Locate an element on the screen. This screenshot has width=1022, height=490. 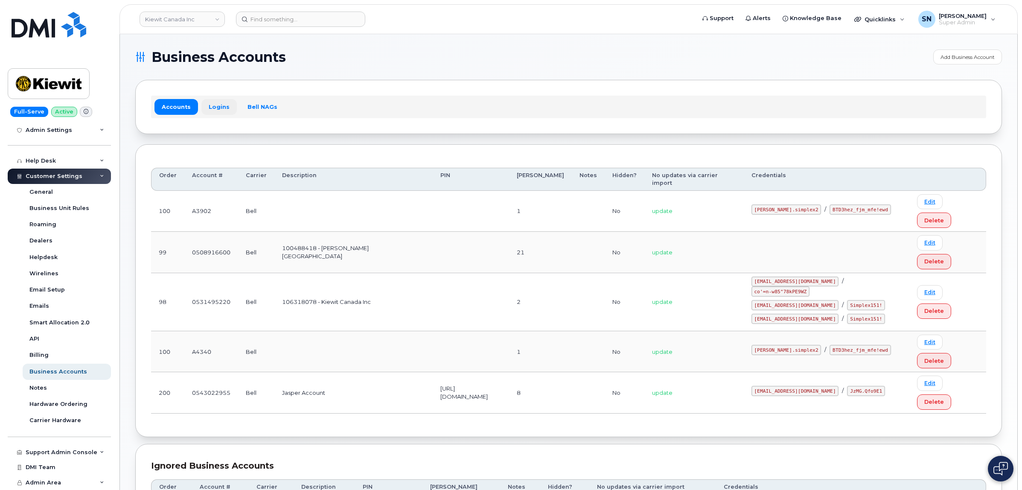
a: Add Business Account is located at coordinates (968, 57).